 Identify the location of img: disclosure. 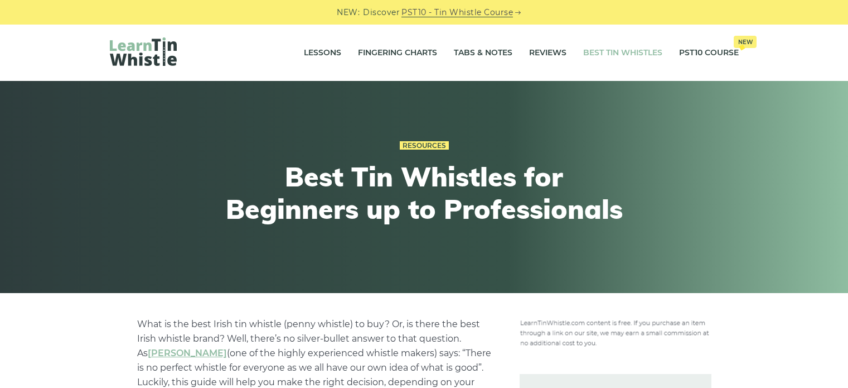
(616, 332).